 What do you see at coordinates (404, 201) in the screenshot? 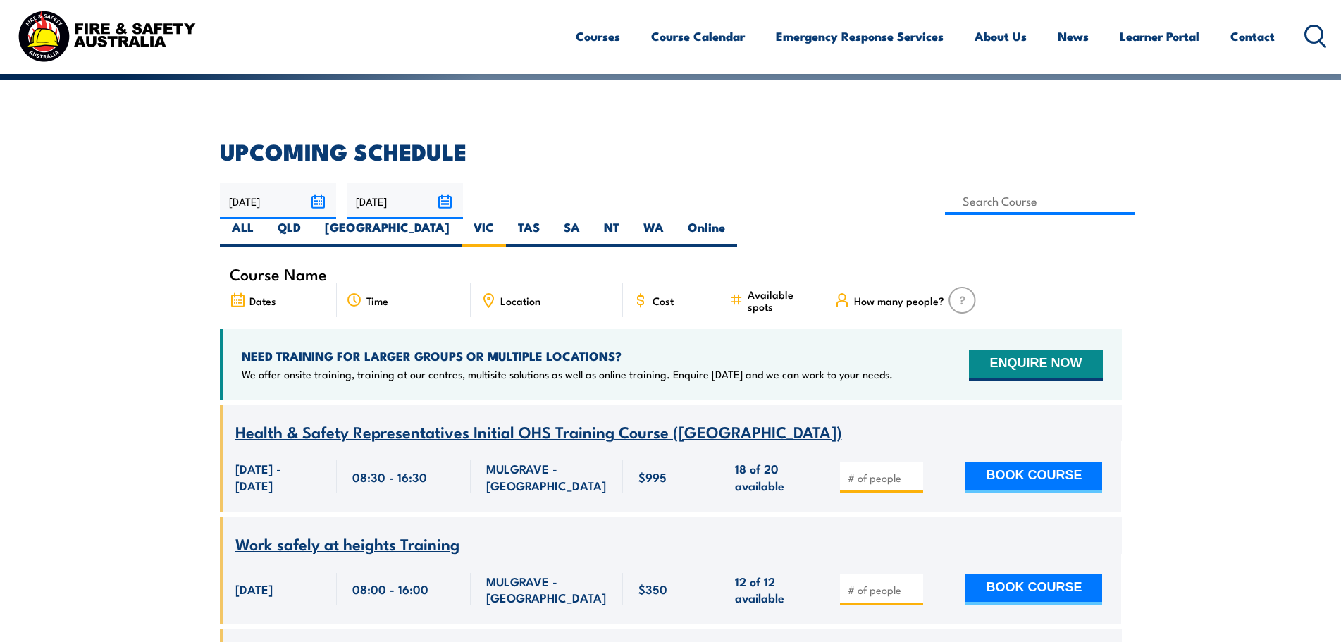
I see `input: To date` at bounding box center [404, 201].